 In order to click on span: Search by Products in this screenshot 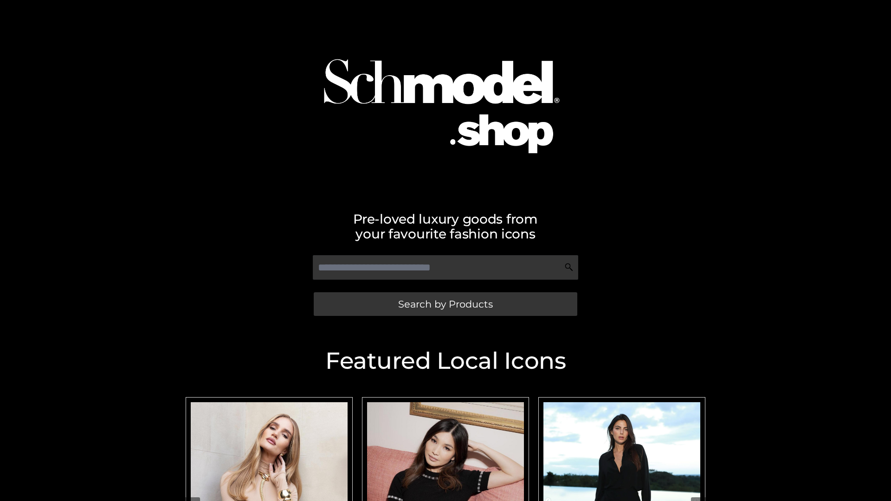, I will do `click(445, 304)`.